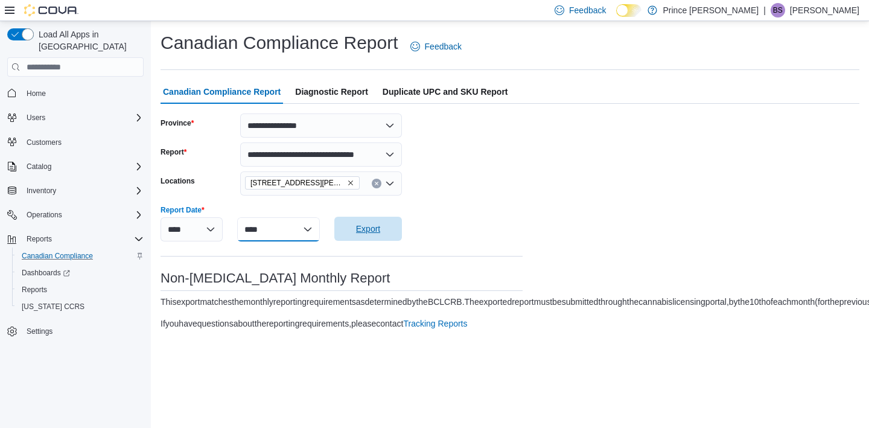 This screenshot has height=428, width=869. Describe the element at coordinates (75, 331) in the screenshot. I see `button: Settings` at that location.